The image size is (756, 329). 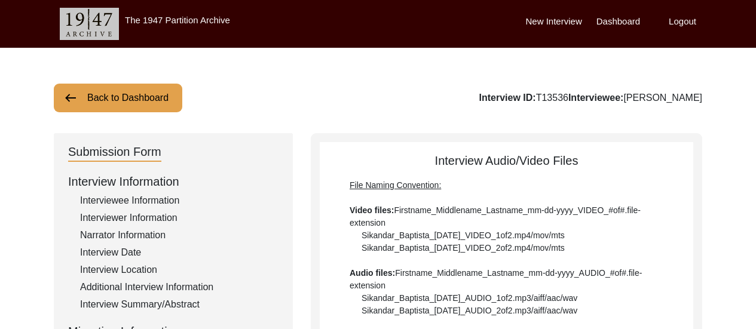 I want to click on div: Narrator Information, so click(x=179, y=235).